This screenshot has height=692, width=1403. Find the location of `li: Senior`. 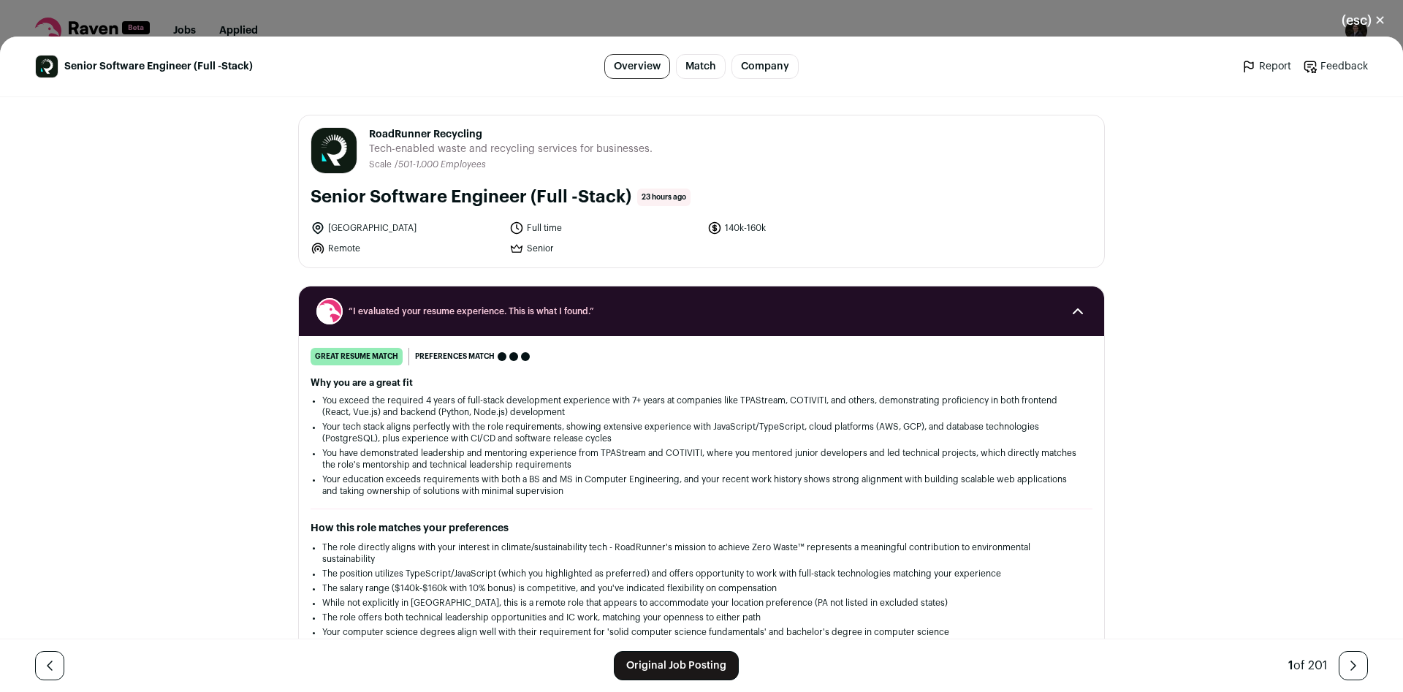

li: Senior is located at coordinates (604, 249).